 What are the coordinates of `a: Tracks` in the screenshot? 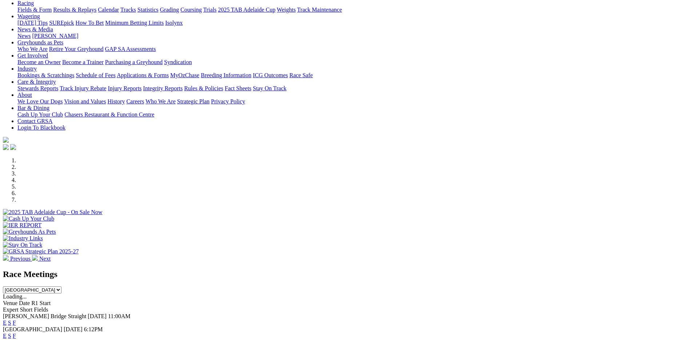 It's located at (128, 9).